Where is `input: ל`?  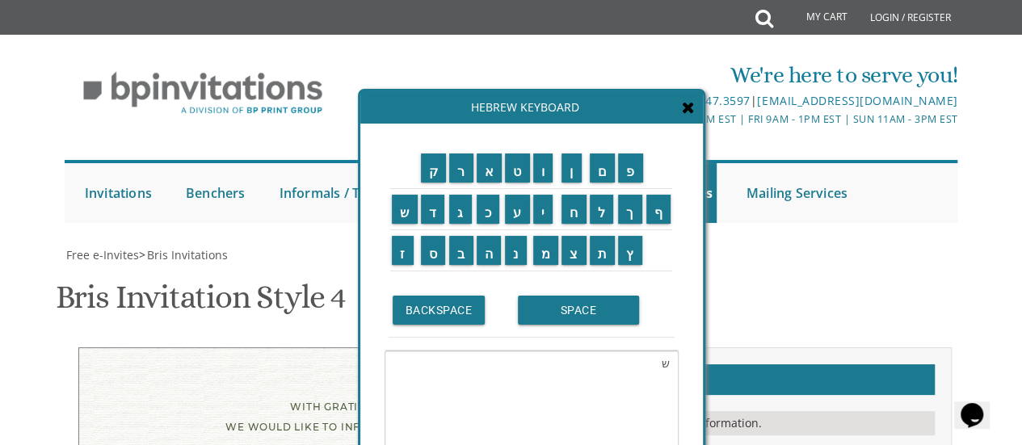
input: ל is located at coordinates (602, 209).